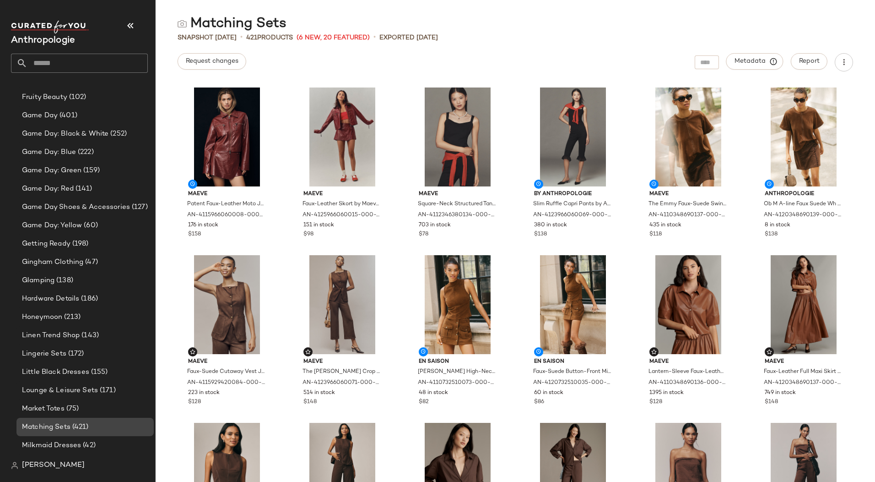  I want to click on div: Matching Sets, so click(232, 24).